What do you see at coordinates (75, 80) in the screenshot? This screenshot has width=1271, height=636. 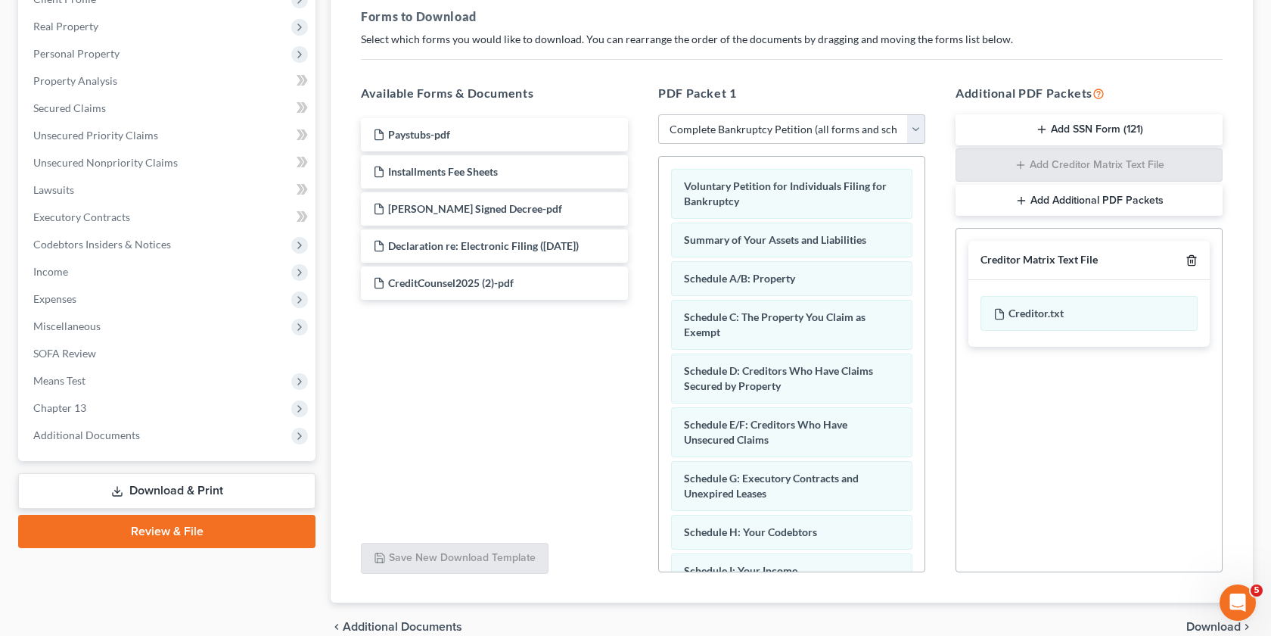 I see `span: Property Analysis` at bounding box center [75, 80].